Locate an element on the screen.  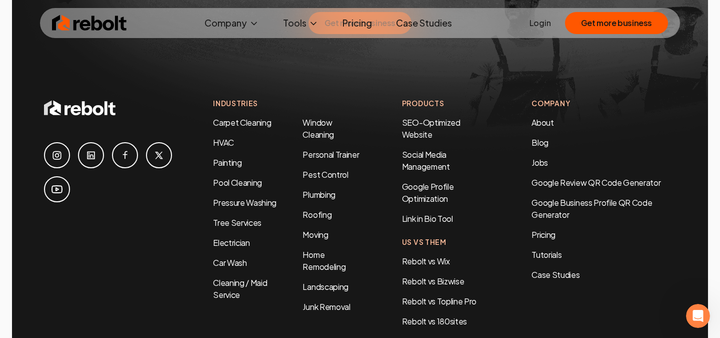
a: Login is located at coordinates (540, 23).